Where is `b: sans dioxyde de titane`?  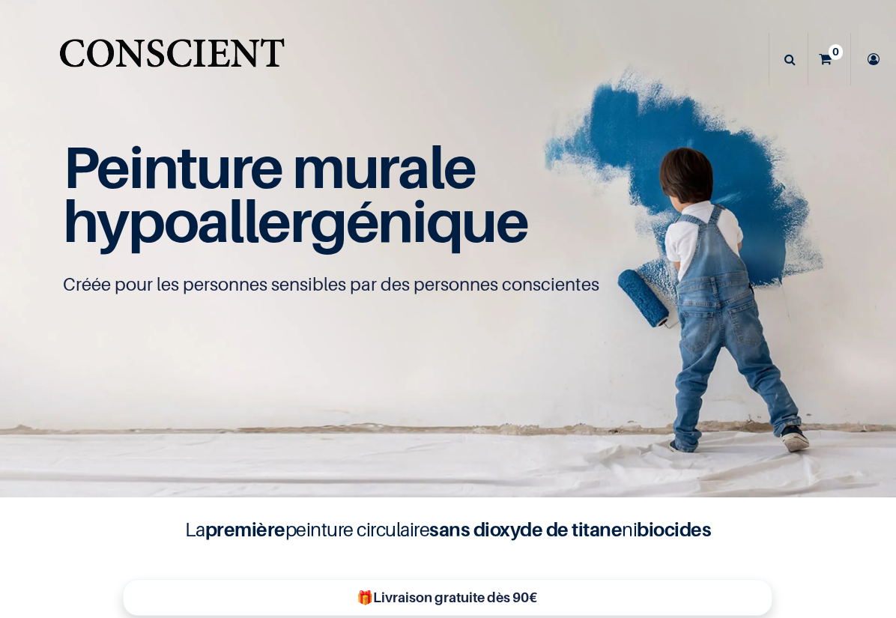 b: sans dioxyde de titane is located at coordinates (525, 529).